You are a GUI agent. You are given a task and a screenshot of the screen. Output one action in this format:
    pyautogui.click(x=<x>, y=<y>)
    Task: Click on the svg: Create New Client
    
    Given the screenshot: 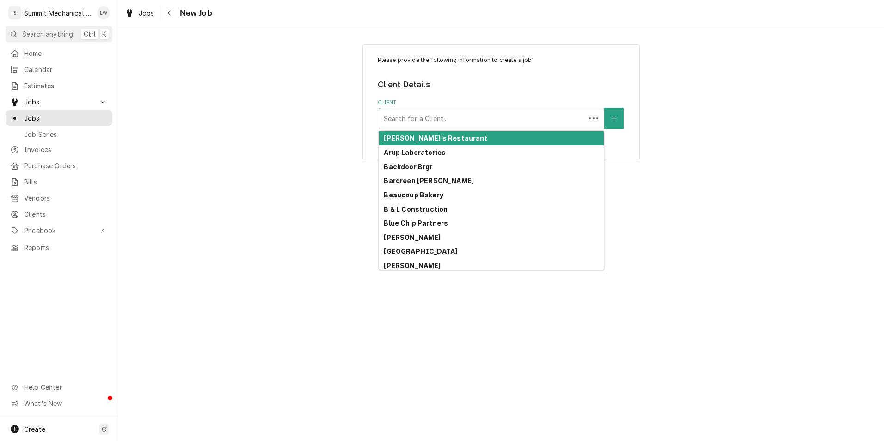 What is the action you would take?
    pyautogui.click(x=614, y=118)
    